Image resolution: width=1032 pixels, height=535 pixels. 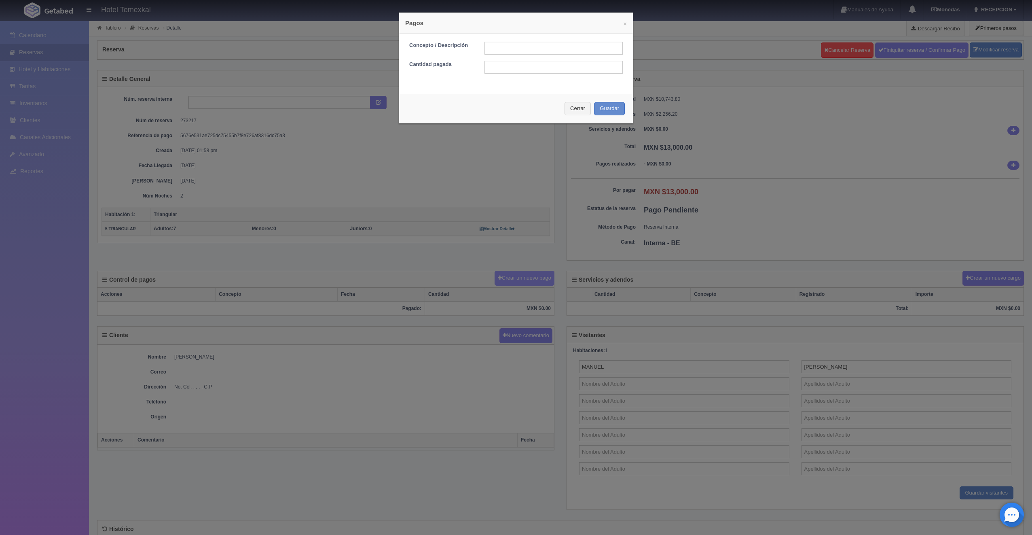 What do you see at coordinates (577, 108) in the screenshot?
I see `button: Cerrar` at bounding box center [577, 108].